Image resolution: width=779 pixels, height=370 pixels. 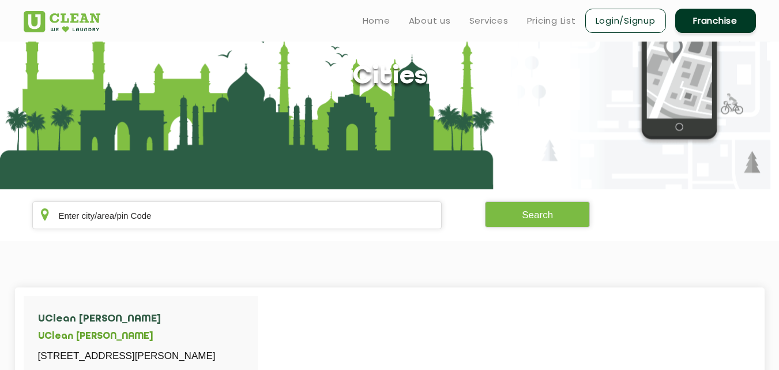 I want to click on a: Services, so click(x=489, y=21).